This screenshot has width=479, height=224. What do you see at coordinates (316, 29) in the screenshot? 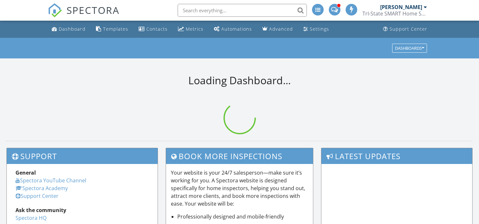
I see `a: Settings` at bounding box center [316, 29].